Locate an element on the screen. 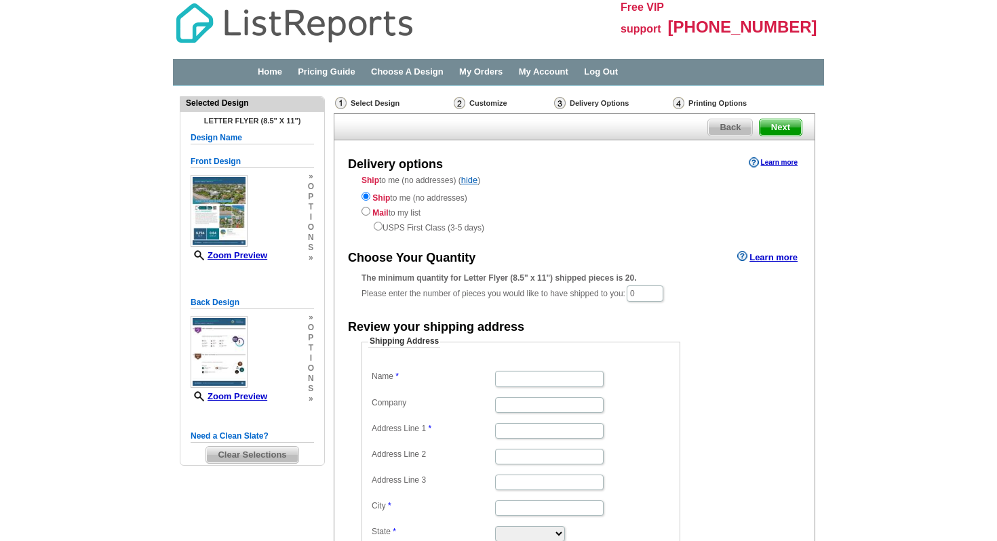 This screenshot has width=997, height=541. h4: Letter Flyer (8.5" x 11") is located at coordinates (252, 121).